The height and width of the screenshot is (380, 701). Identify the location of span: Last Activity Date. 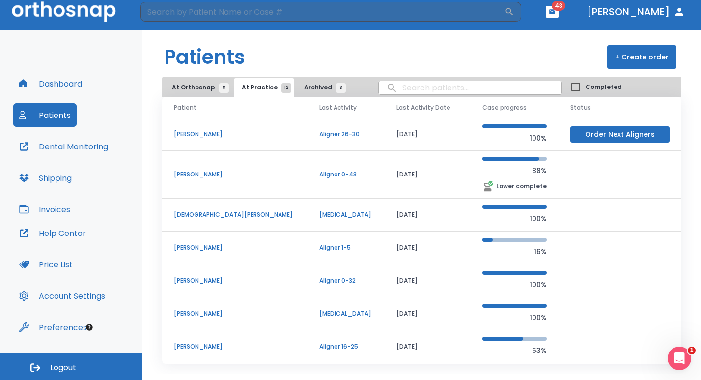
(423, 108).